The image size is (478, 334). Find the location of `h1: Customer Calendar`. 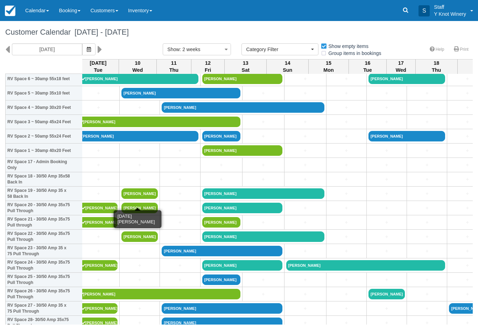

h1: Customer Calendar is located at coordinates (239, 32).